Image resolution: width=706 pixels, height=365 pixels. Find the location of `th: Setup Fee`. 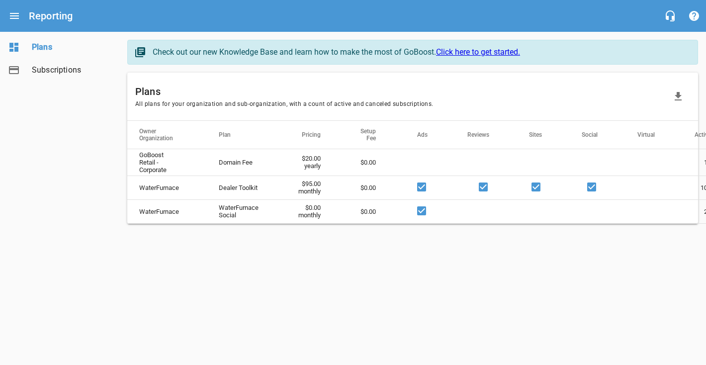

th: Setup Fee is located at coordinates (376, 135).